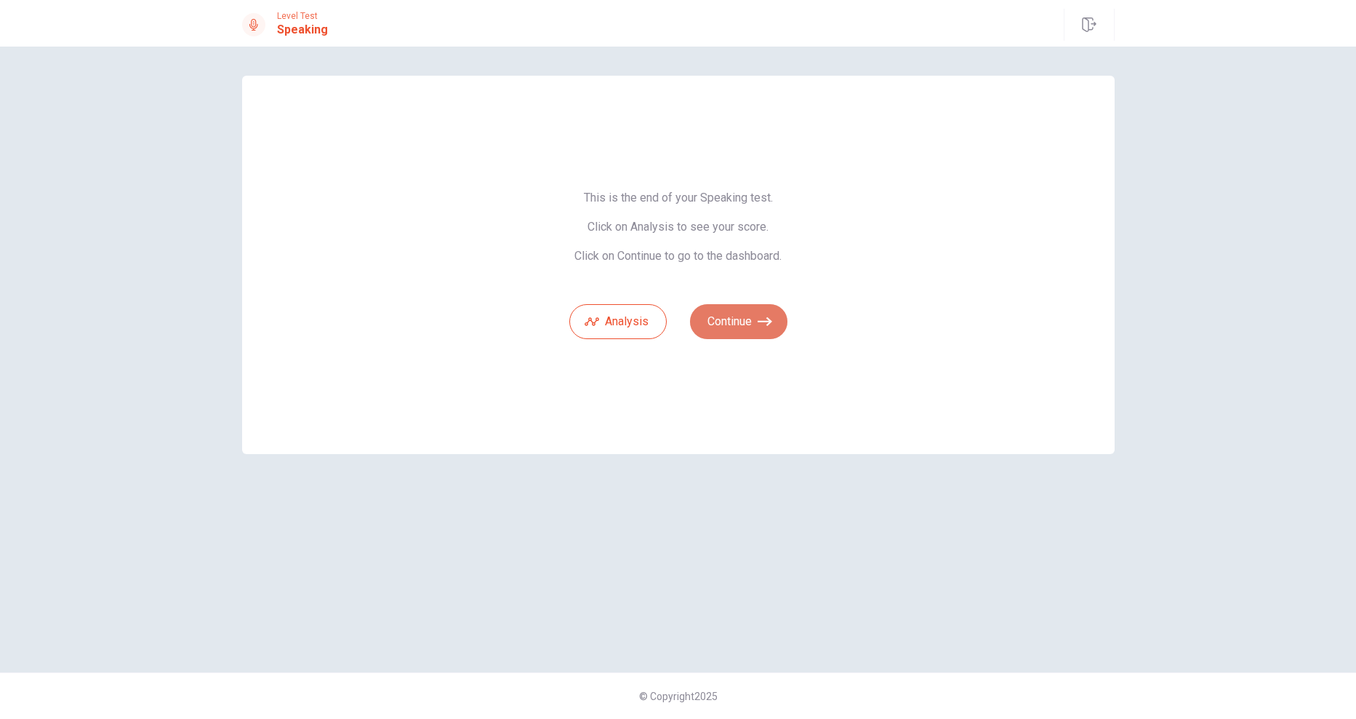 The image size is (1356, 719). Describe the element at coordinates (739, 321) in the screenshot. I see `a: Continue` at that location.